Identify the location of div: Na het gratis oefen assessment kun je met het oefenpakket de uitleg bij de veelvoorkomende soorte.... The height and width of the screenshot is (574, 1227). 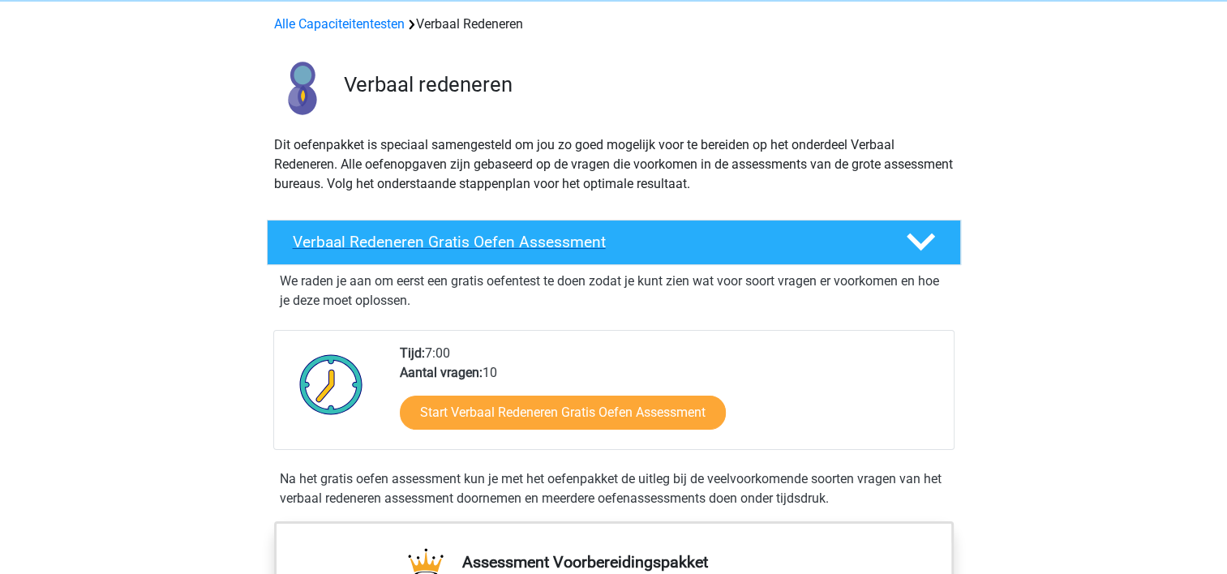
(614, 489).